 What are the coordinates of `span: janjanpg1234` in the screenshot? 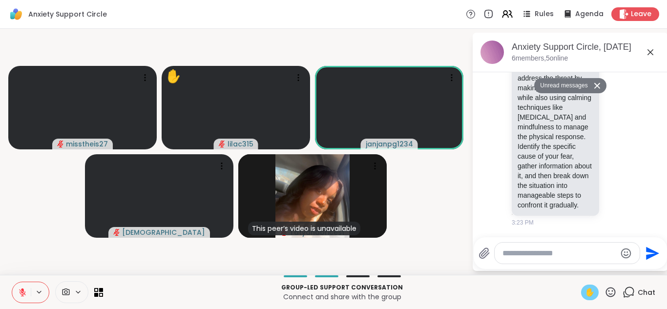 It's located at (389, 144).